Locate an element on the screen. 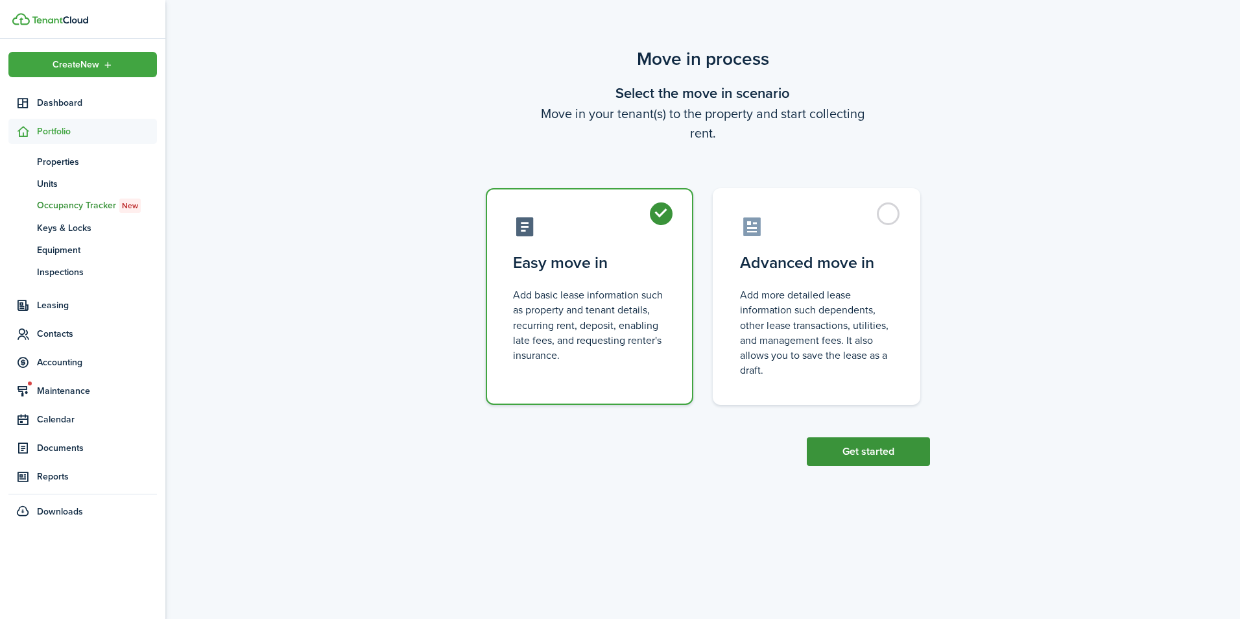  span: Portfolio is located at coordinates (97, 131).